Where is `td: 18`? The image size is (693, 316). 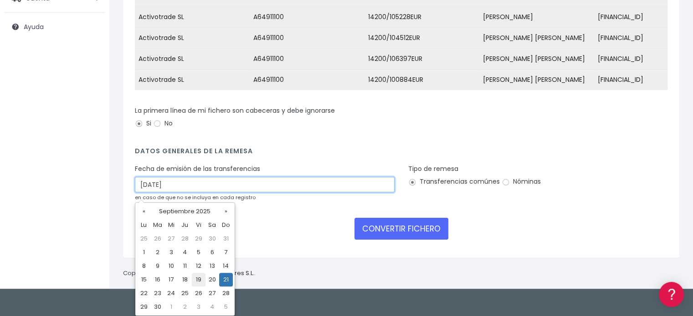 td: 18 is located at coordinates (185, 280).